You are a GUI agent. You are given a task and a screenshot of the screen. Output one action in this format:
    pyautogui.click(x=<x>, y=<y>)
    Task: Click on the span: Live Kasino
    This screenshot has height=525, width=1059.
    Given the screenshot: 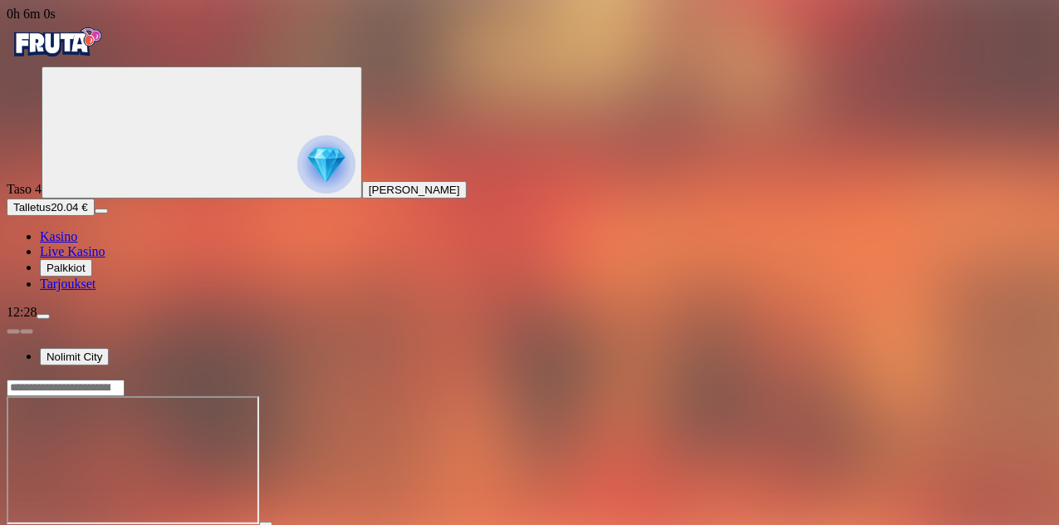 What is the action you would take?
    pyautogui.click(x=72, y=251)
    